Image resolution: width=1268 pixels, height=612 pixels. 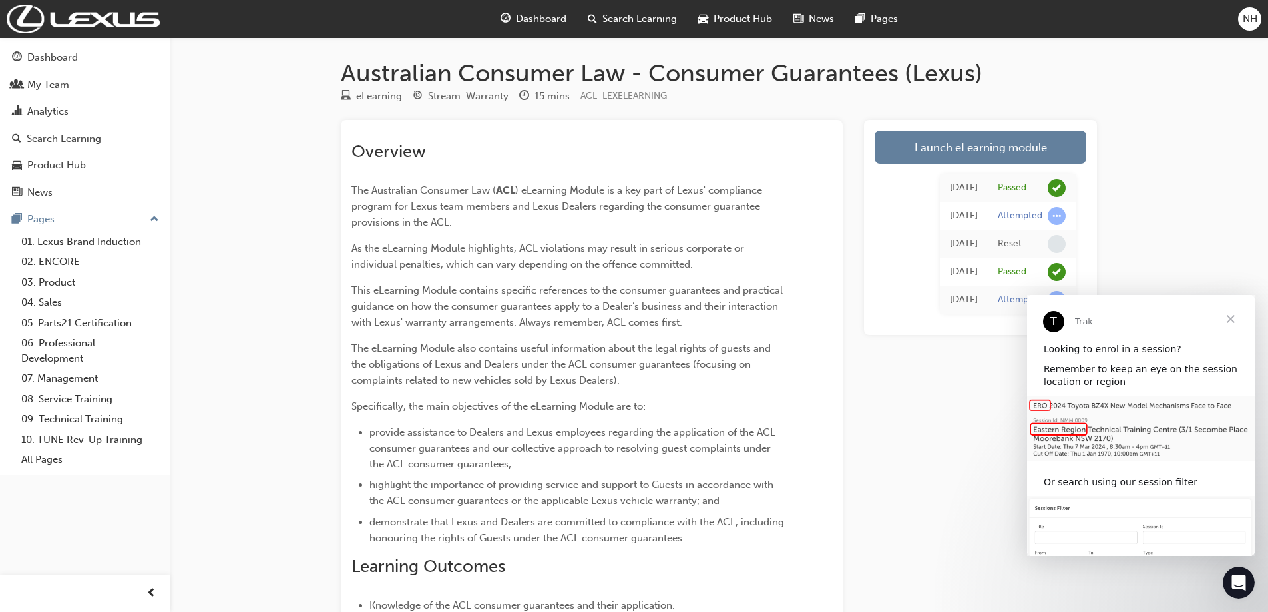 I want to click on span: learningRecordVerb_NONE-icon, so click(x=1056, y=244).